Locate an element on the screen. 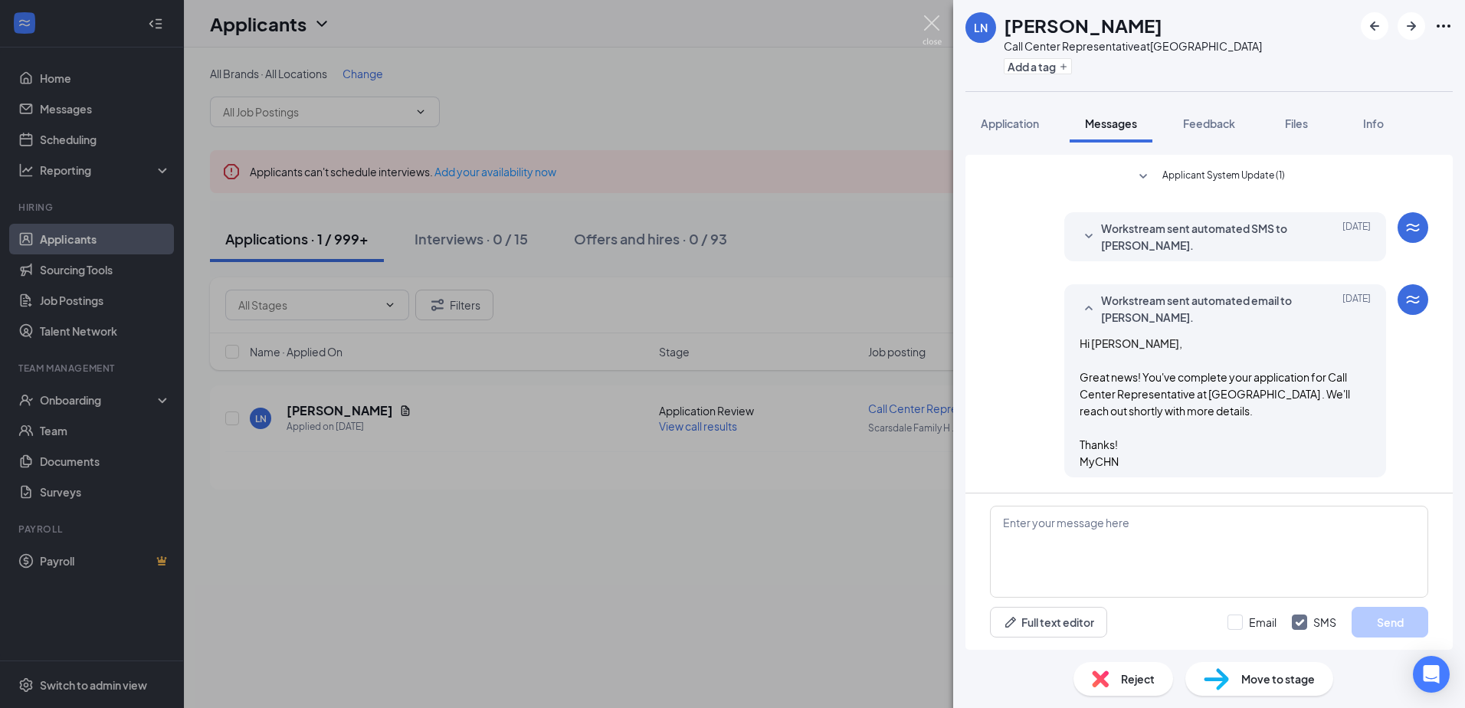 This screenshot has width=1465, height=708. span: Move to stage is located at coordinates (1278, 679).